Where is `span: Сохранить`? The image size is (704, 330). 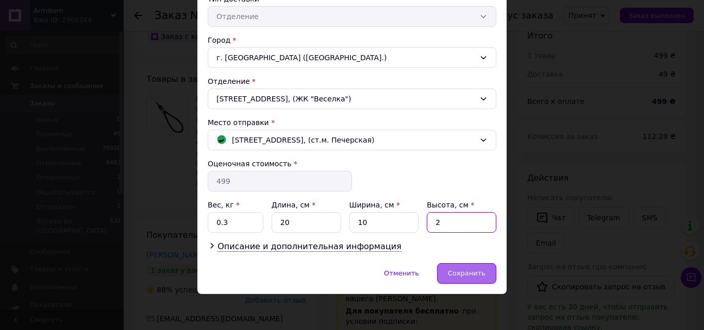
span: Сохранить is located at coordinates (466, 273).